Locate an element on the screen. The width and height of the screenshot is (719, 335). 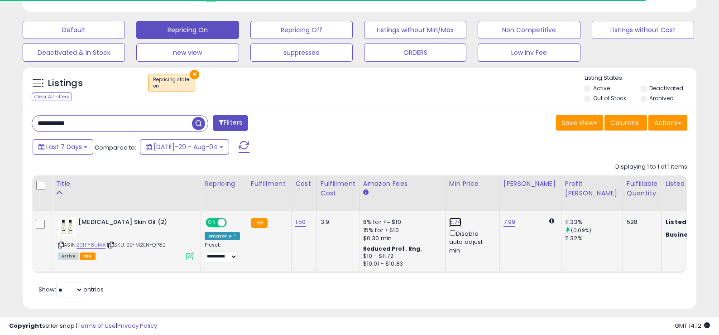
div: 11.33% is located at coordinates (594, 222).